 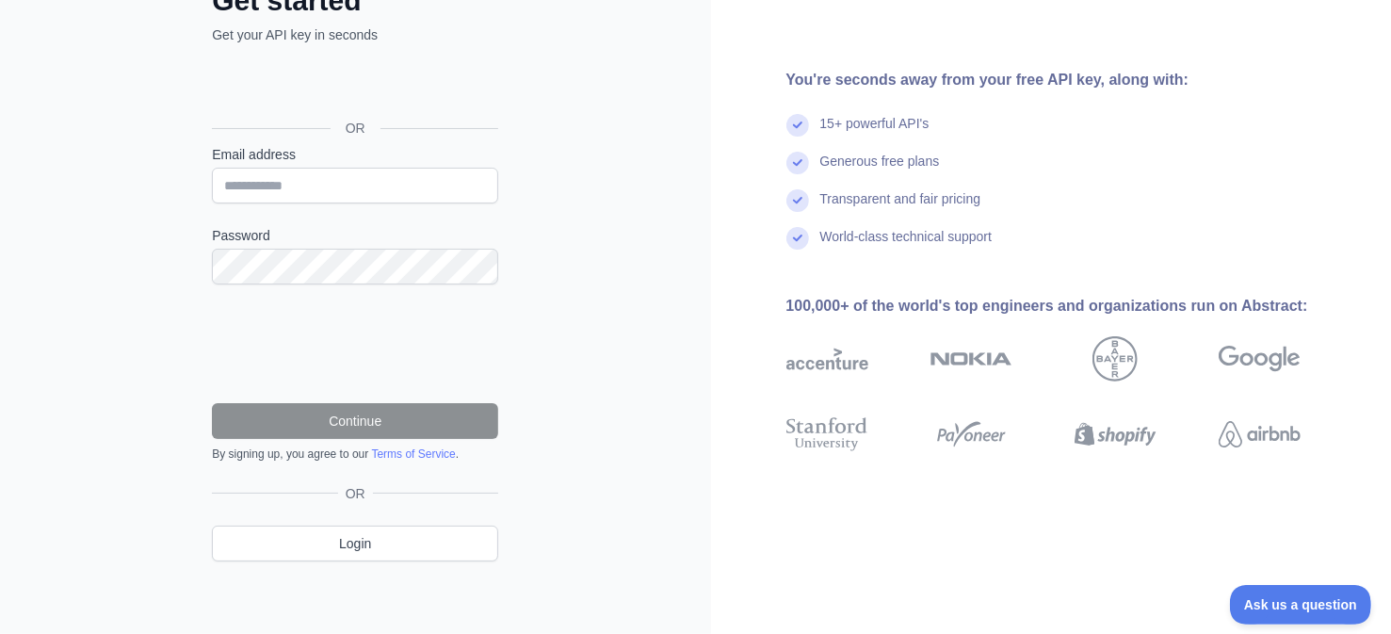 What do you see at coordinates (1073, 80) in the screenshot?
I see `div: You're seconds away from your free API key, along with:` at bounding box center [1073, 80].